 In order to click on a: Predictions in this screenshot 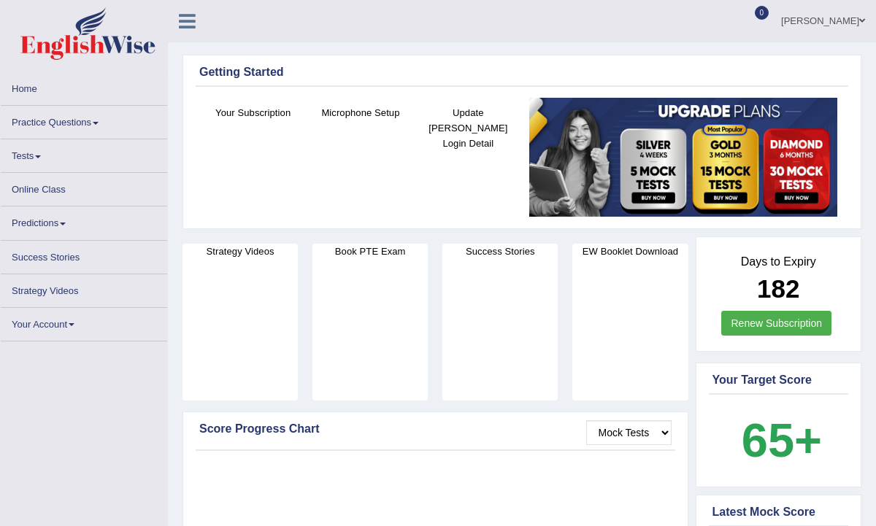, I will do `click(84, 220)`.